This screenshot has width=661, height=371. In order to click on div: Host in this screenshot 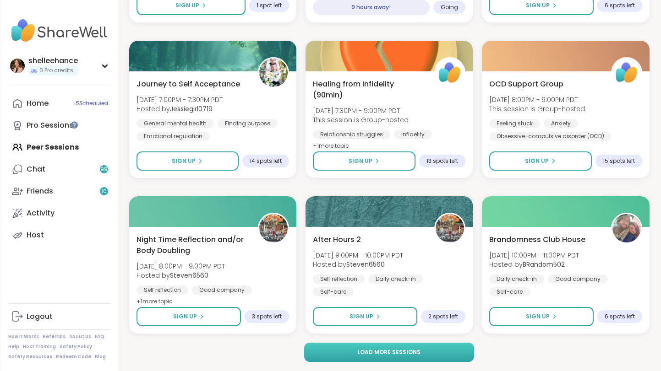, I will do `click(35, 235)`.